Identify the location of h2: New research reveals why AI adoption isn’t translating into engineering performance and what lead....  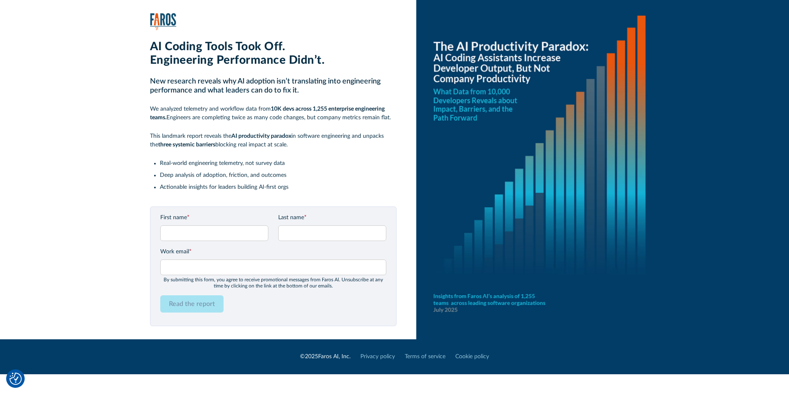
(273, 86).